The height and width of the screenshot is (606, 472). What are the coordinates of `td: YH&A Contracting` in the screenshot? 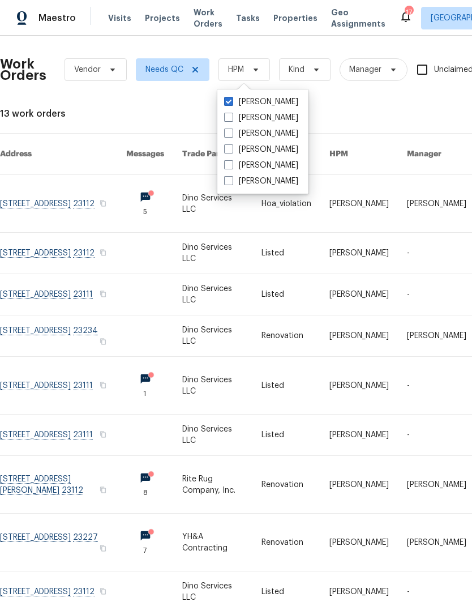 It's located at (213, 542).